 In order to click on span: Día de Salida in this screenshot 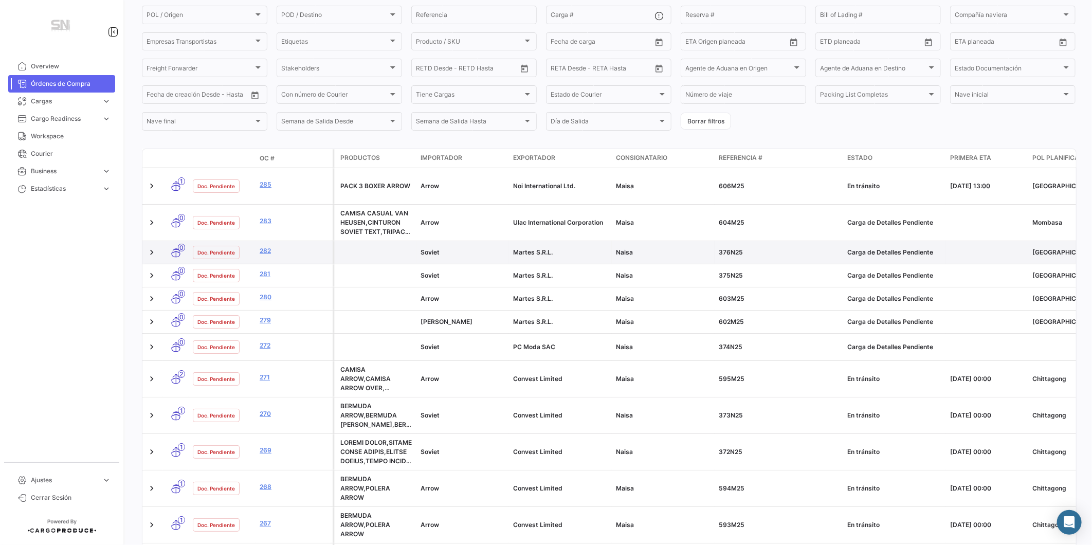, I will do `click(604, 123)`.